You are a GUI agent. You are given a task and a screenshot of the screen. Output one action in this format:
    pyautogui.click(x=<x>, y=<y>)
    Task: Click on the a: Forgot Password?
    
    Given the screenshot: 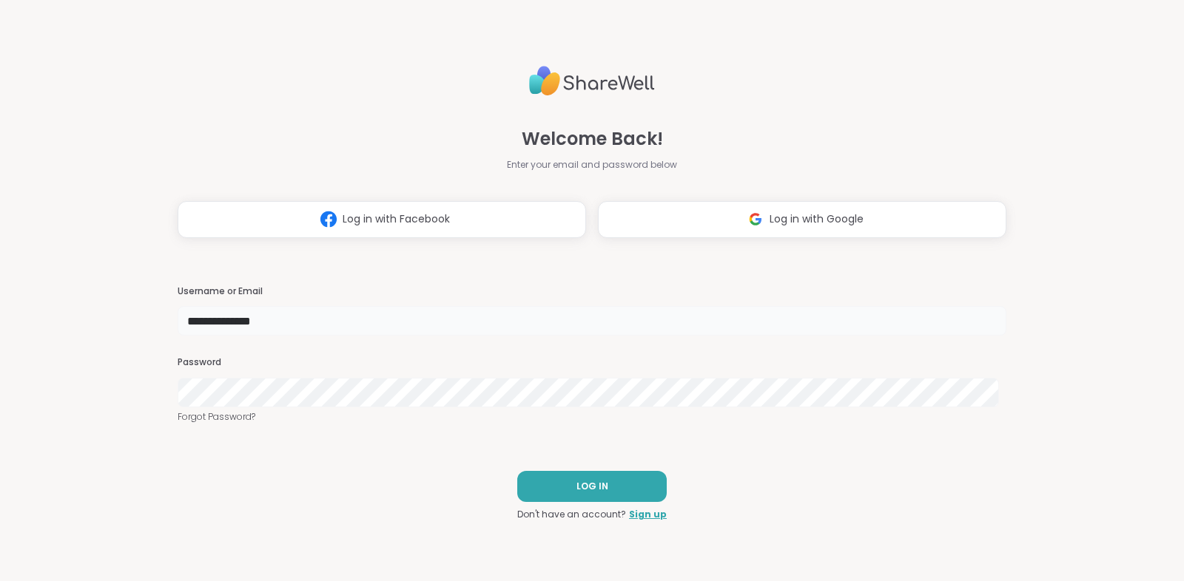 What is the action you would take?
    pyautogui.click(x=592, y=417)
    